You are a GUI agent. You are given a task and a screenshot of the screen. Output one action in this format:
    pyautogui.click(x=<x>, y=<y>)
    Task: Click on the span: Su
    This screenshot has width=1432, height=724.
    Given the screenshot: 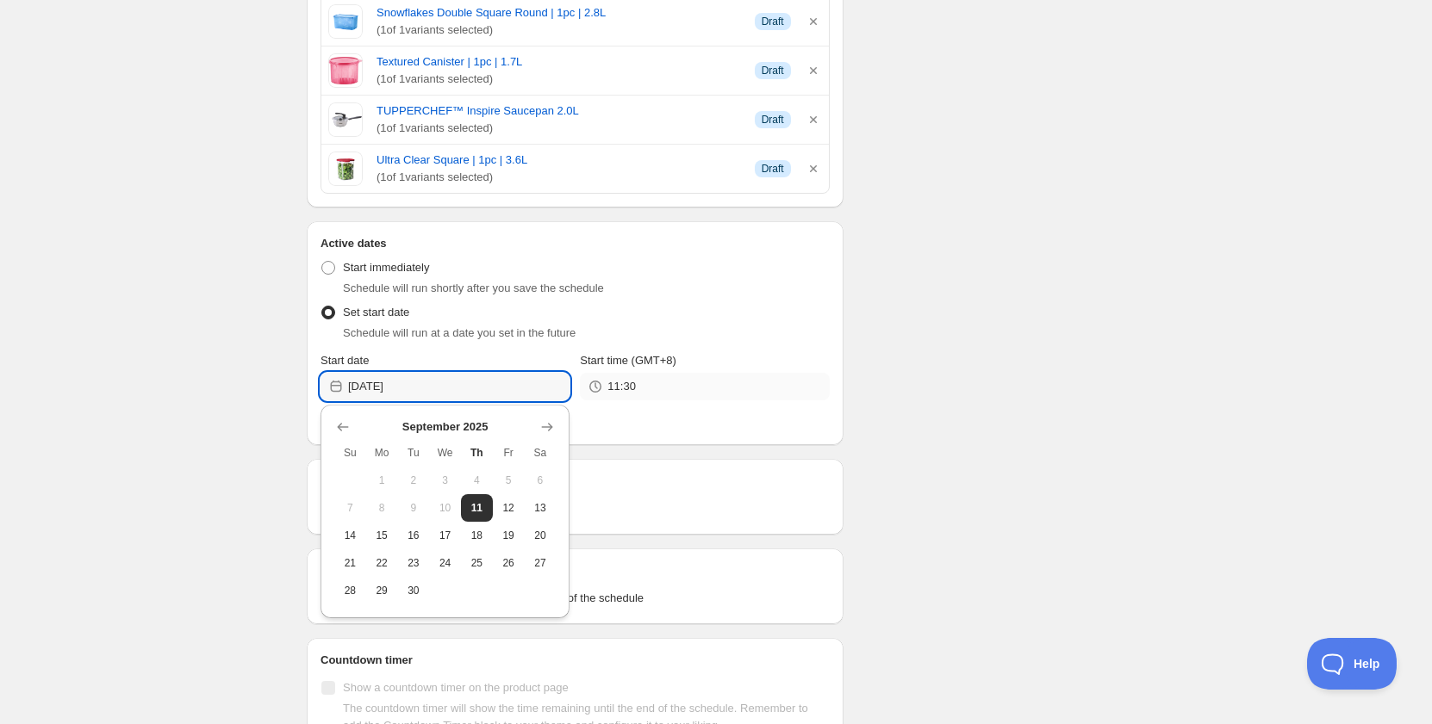 What is the action you would take?
    pyautogui.click(x=350, y=453)
    